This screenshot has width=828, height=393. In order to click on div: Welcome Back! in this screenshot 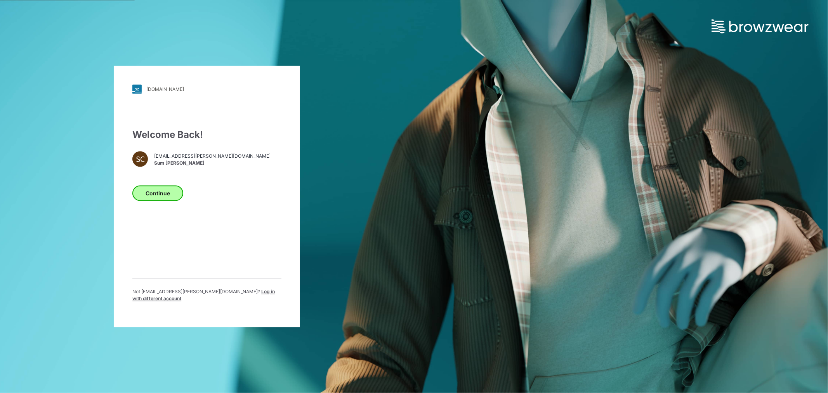, I will do `click(207, 135)`.